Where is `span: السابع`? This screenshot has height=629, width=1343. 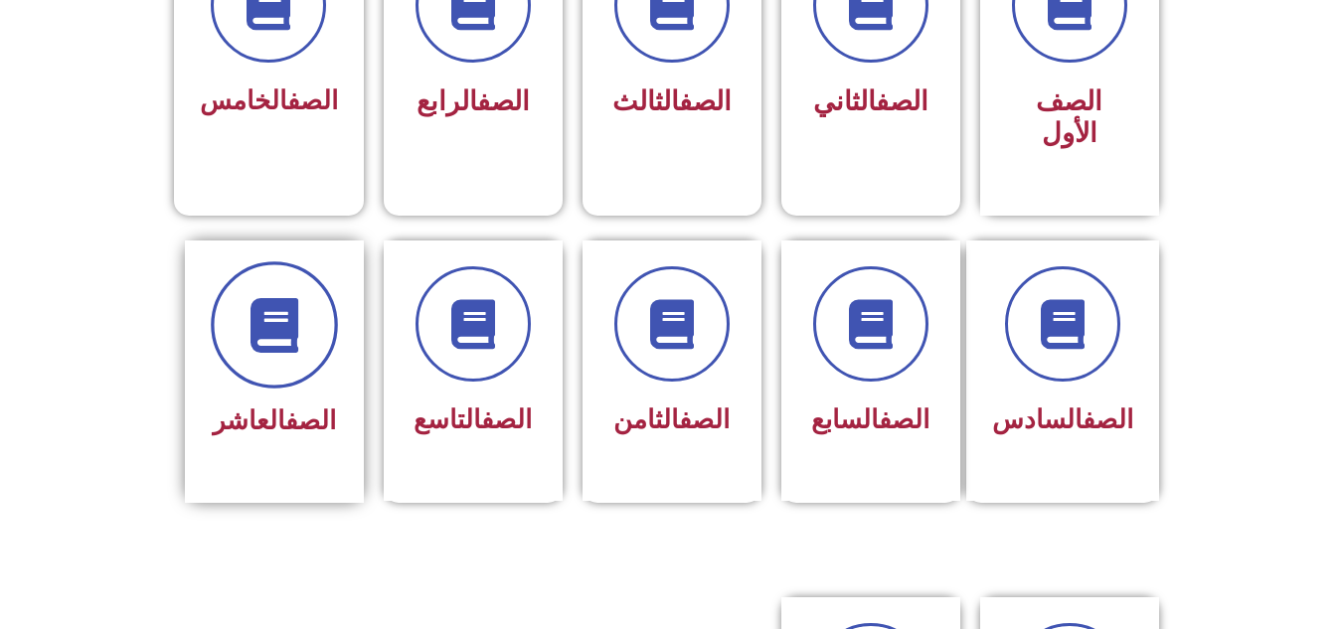 span: السابع is located at coordinates (870, 420).